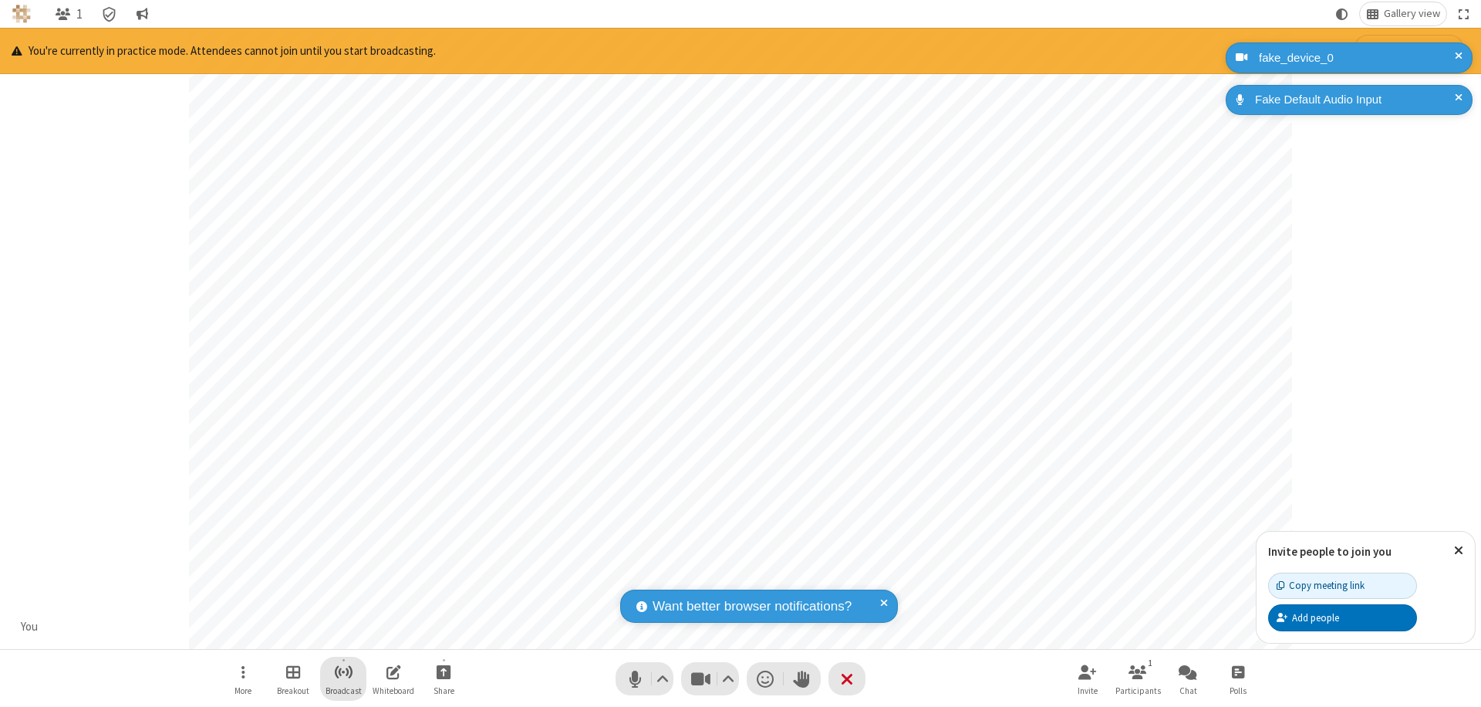  What do you see at coordinates (1330, 551) in the screenshot?
I see `label: Invite people to join you` at bounding box center [1330, 551].